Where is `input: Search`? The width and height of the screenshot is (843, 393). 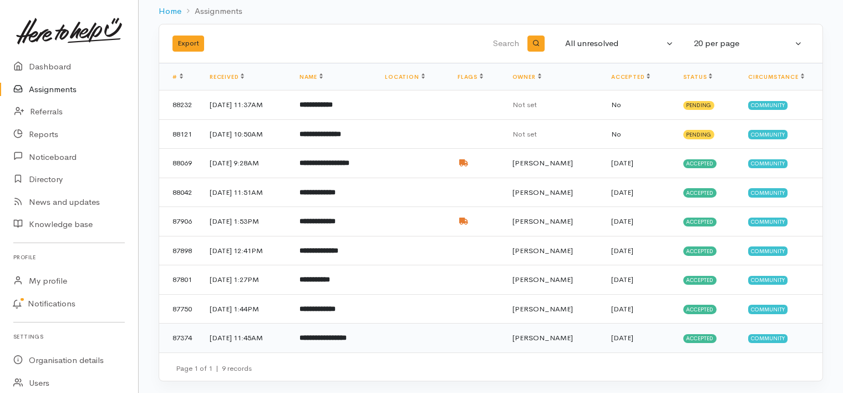 input: Search is located at coordinates (443, 44).